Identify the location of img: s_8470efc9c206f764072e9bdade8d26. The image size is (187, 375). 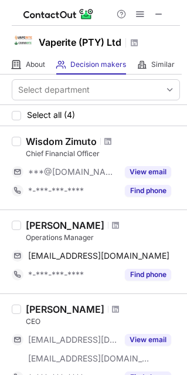
(23, 41).